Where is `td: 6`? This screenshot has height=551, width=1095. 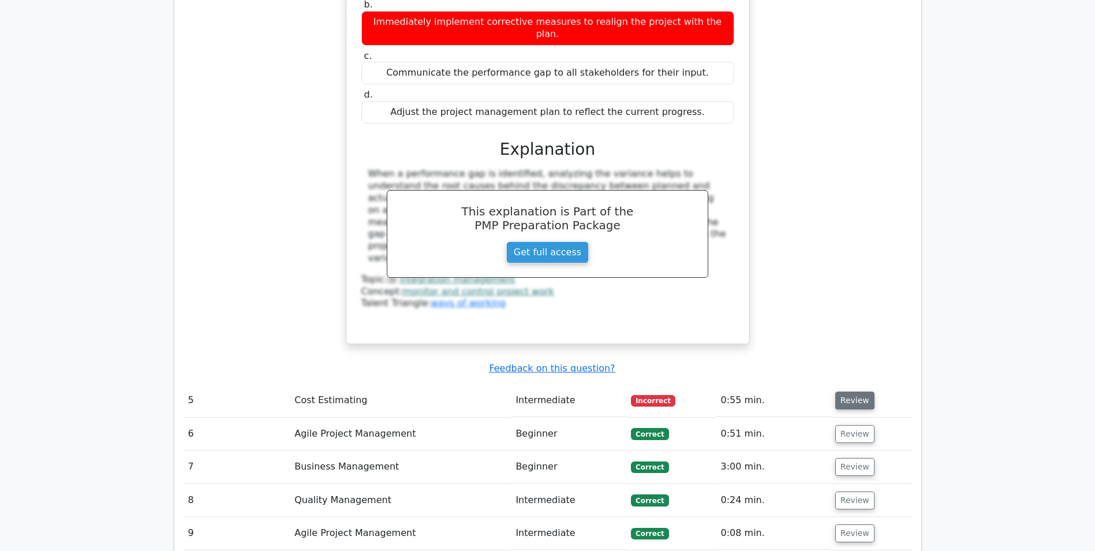
td: 6 is located at coordinates (237, 434).